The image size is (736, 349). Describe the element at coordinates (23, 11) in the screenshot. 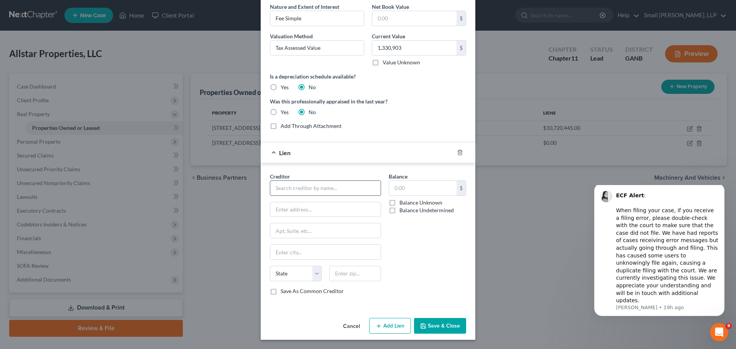

I see `img: Profile image for Lindsey` at that location.